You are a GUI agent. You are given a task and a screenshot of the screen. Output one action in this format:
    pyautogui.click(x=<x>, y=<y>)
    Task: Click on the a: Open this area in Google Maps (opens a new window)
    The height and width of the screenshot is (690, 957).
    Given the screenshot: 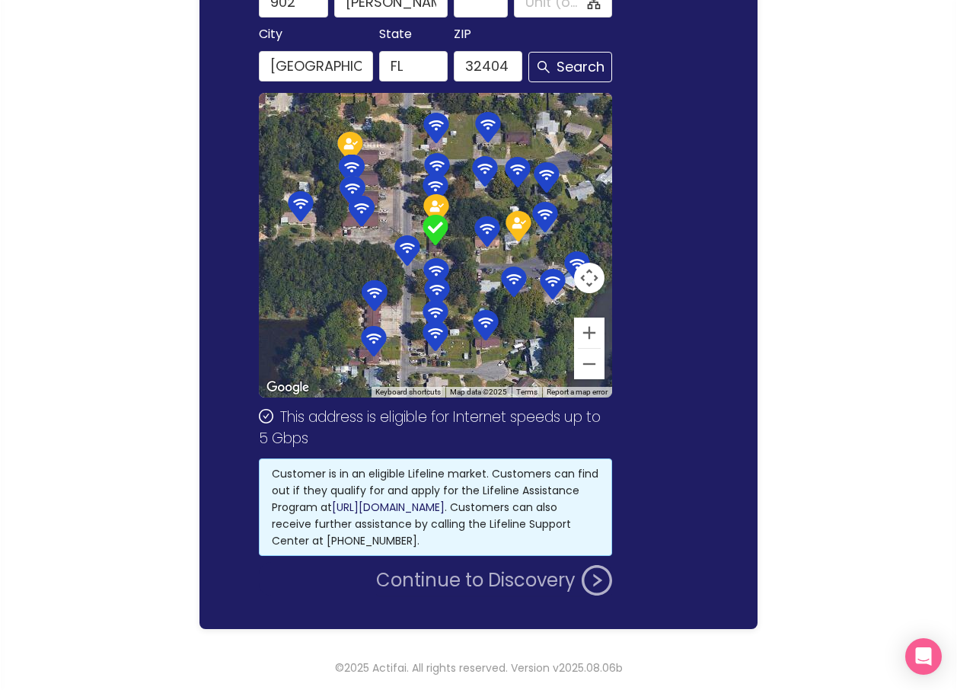 What is the action you would take?
    pyautogui.click(x=288, y=388)
    